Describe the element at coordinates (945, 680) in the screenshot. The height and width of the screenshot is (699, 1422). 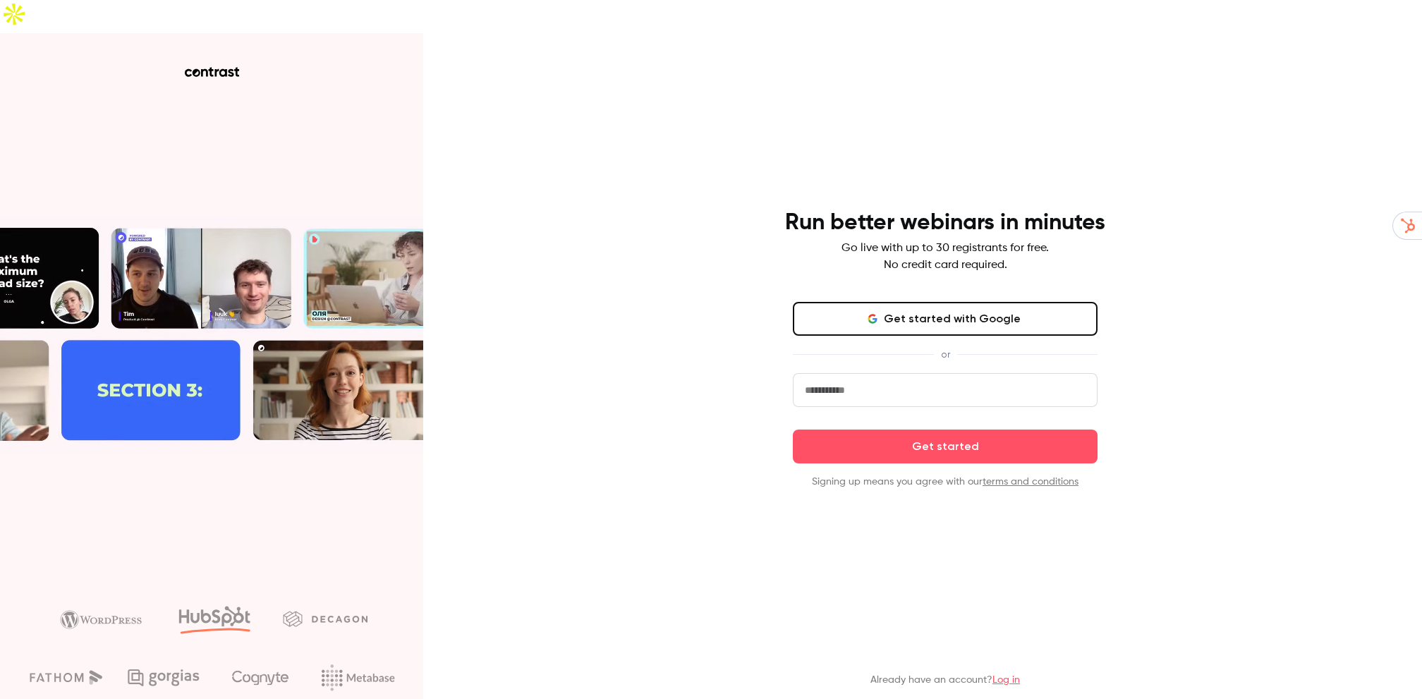
I see `p: Already have an account?` at that location.